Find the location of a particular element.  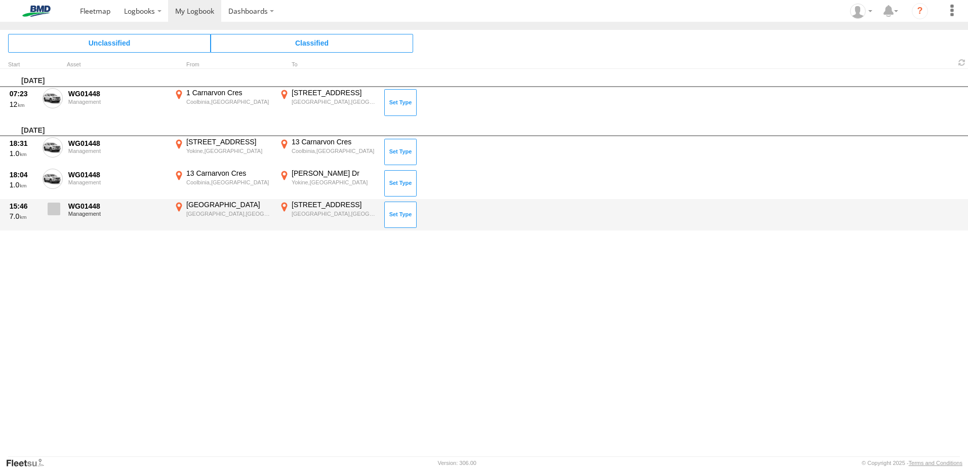

div: Version: 306.00 is located at coordinates (457, 463).